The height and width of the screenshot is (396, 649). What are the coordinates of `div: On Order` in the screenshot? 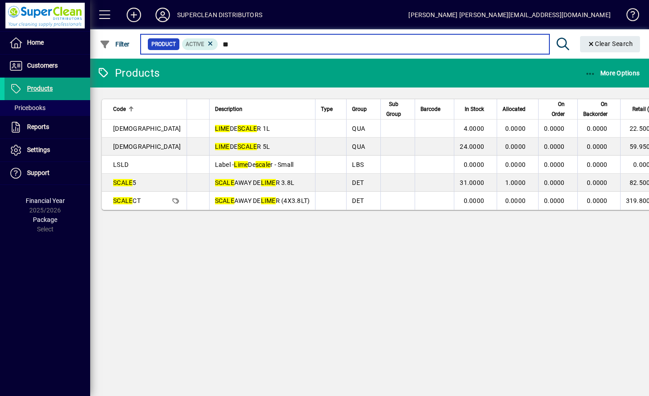 It's located at (559, 109).